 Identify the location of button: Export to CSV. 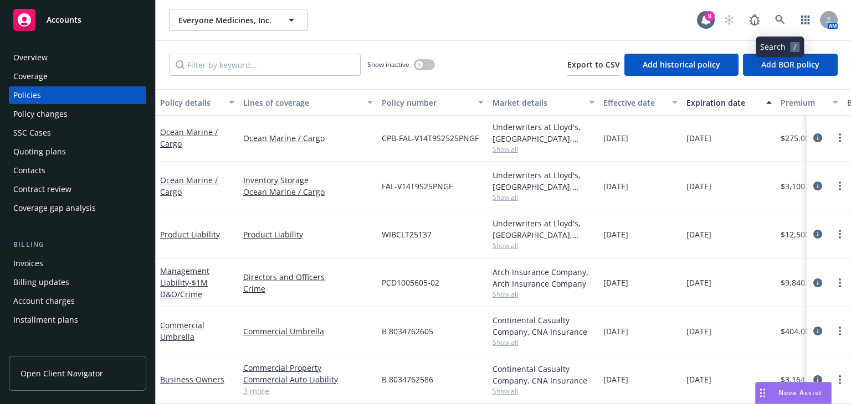
(593, 65).